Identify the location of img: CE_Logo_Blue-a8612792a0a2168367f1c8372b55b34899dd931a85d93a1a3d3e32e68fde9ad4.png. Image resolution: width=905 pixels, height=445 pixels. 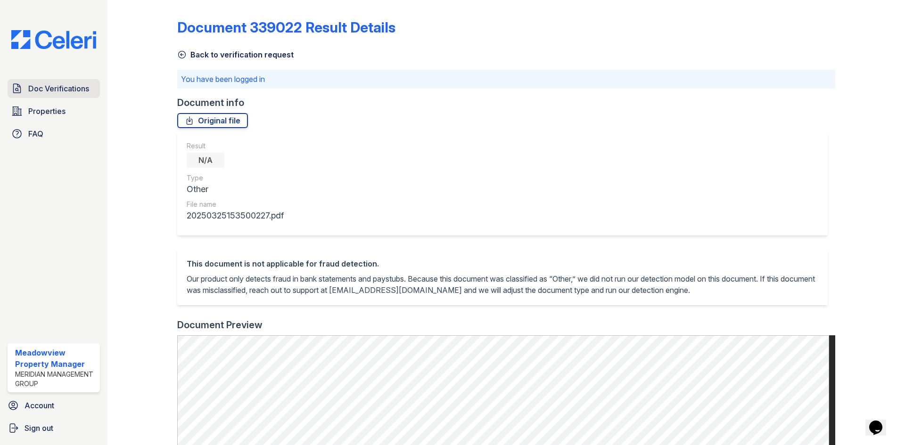
(54, 40).